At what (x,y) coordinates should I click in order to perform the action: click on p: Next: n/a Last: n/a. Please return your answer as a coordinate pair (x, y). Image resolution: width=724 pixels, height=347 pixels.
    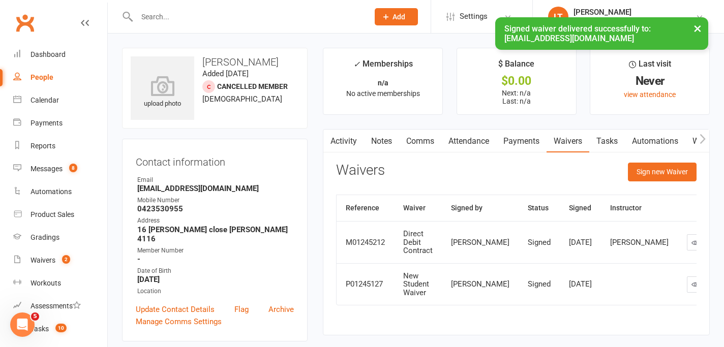
    Looking at the image, I should click on (516, 97).